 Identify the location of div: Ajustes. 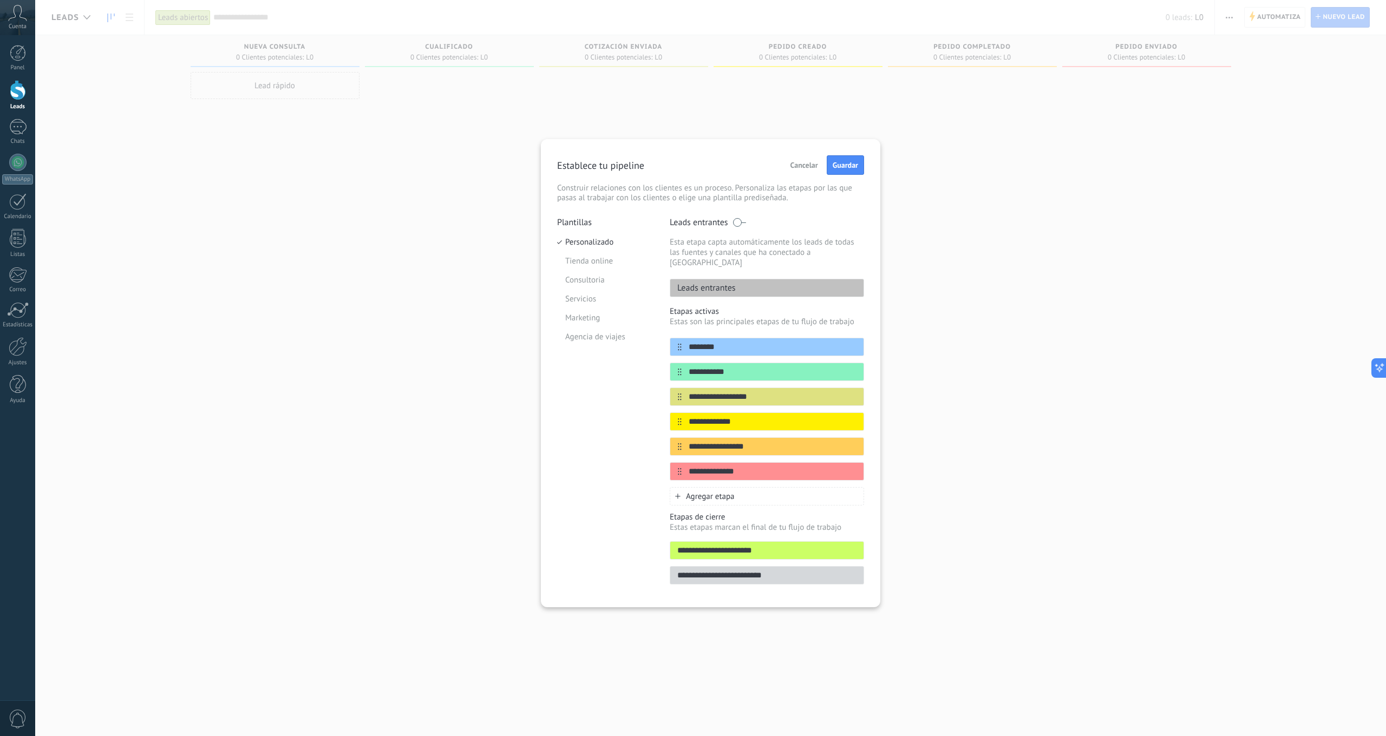
(18, 363).